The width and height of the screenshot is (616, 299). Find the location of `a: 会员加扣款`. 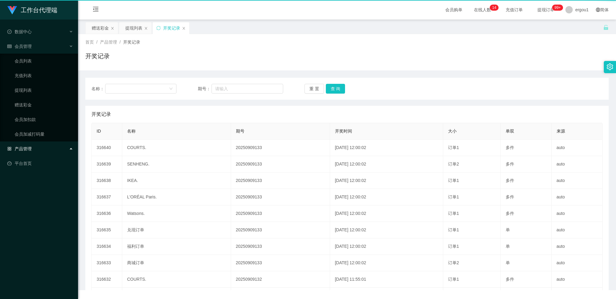

a: 会员加扣款 is located at coordinates (44, 120).